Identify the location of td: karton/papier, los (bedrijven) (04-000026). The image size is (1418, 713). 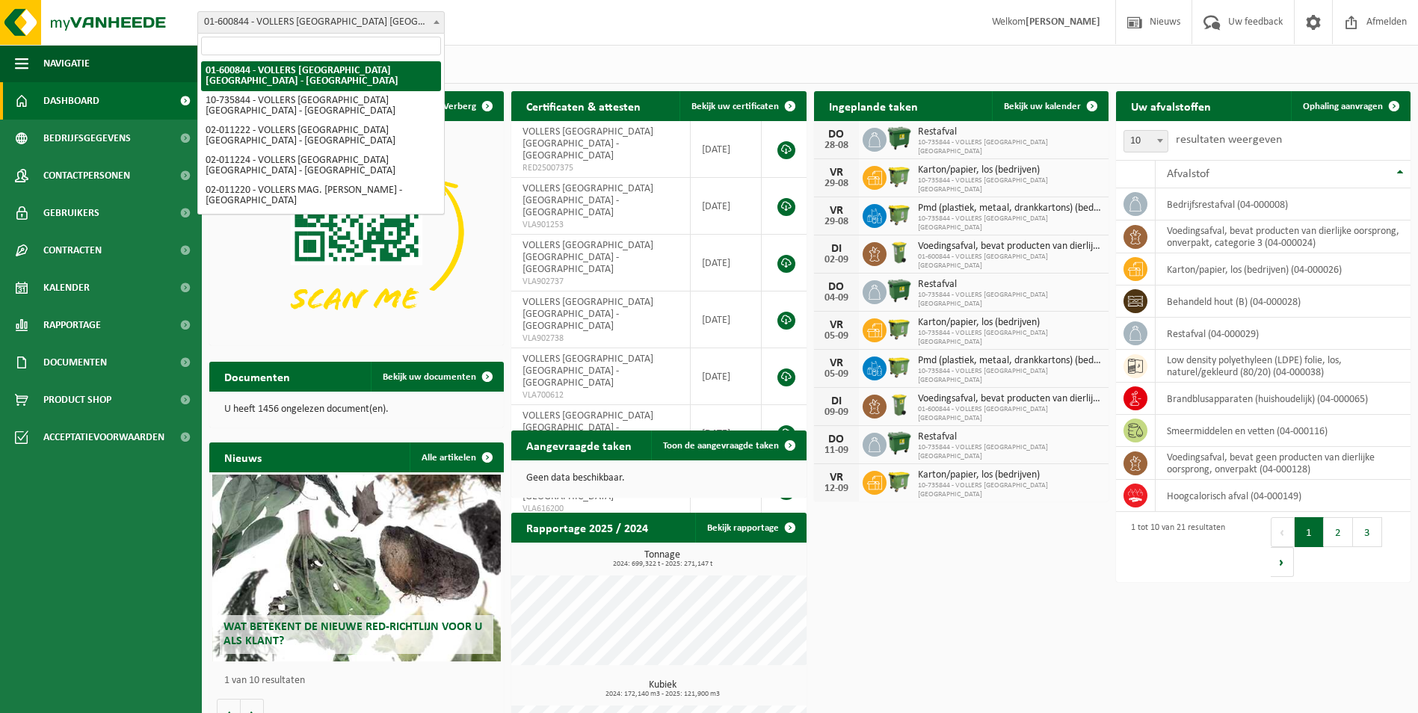
(1283, 269).